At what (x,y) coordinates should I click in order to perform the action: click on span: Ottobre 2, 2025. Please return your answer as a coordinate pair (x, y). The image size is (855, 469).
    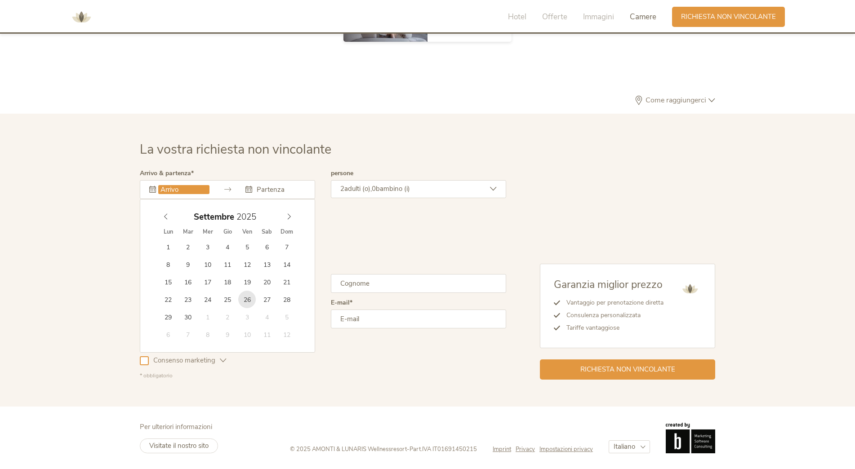
    Looking at the image, I should click on (227, 317).